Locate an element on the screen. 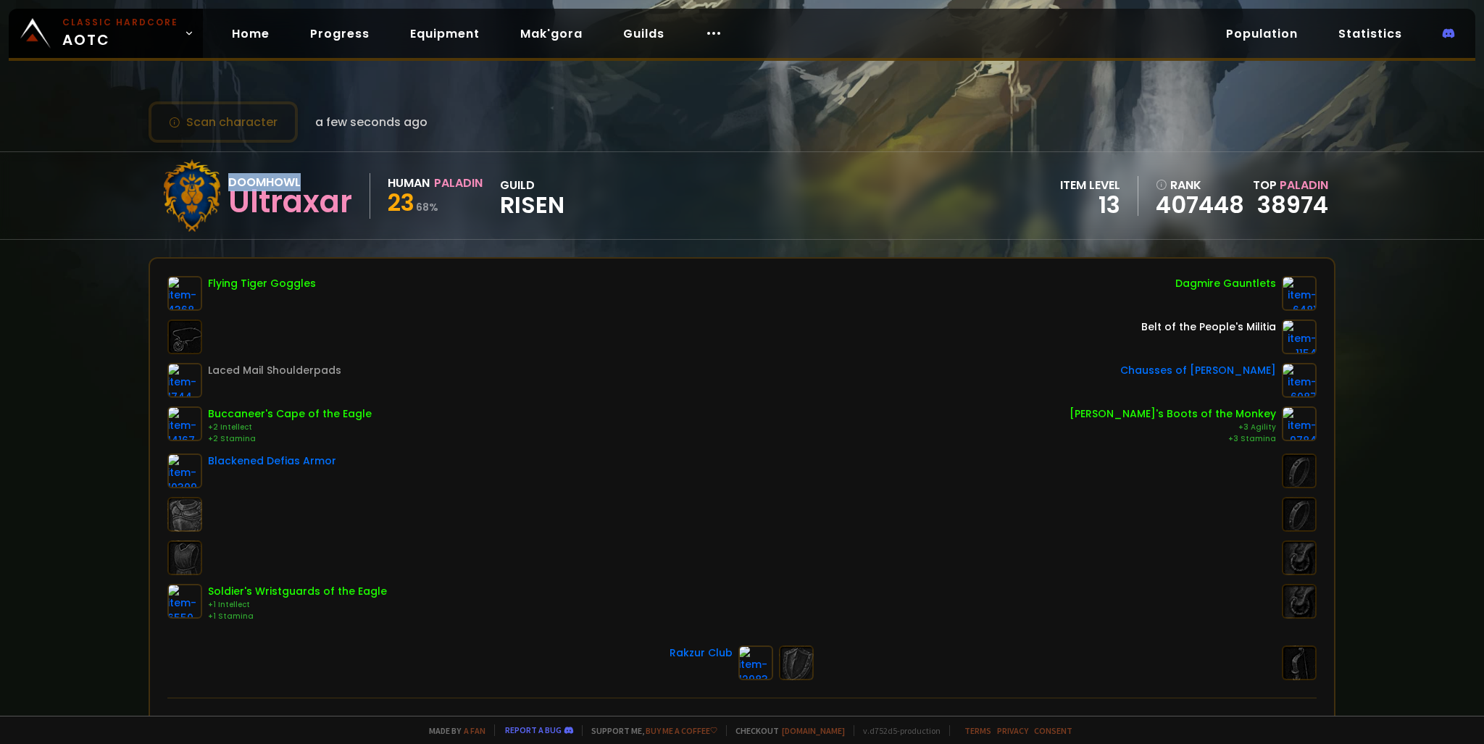  img: item-6087 is located at coordinates (1299, 380).